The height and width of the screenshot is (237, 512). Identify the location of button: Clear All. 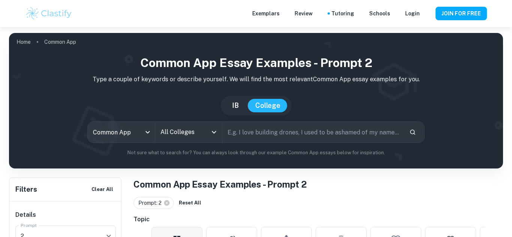
(102, 190).